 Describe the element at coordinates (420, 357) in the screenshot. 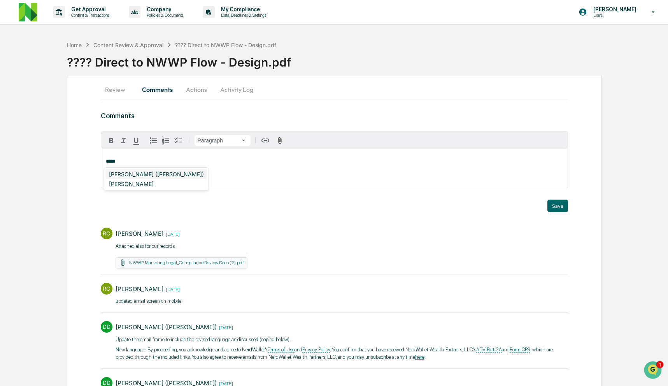

I see `a: here` at that location.